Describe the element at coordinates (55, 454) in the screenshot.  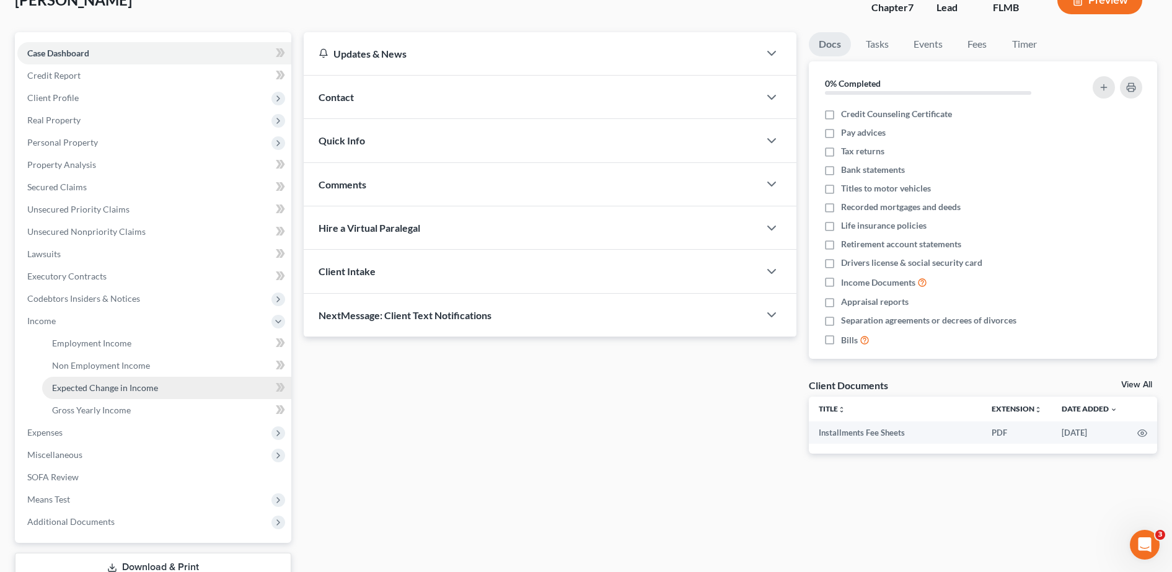
I see `span: Miscellaneous` at that location.